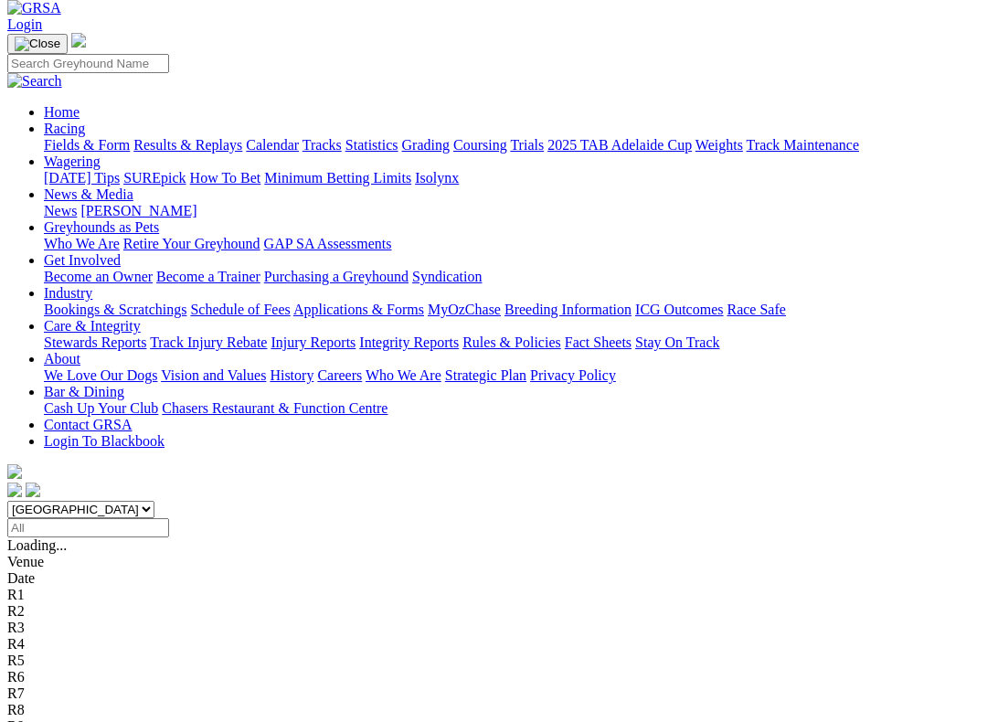  Describe the element at coordinates (88, 63) in the screenshot. I see `input: Search` at that location.